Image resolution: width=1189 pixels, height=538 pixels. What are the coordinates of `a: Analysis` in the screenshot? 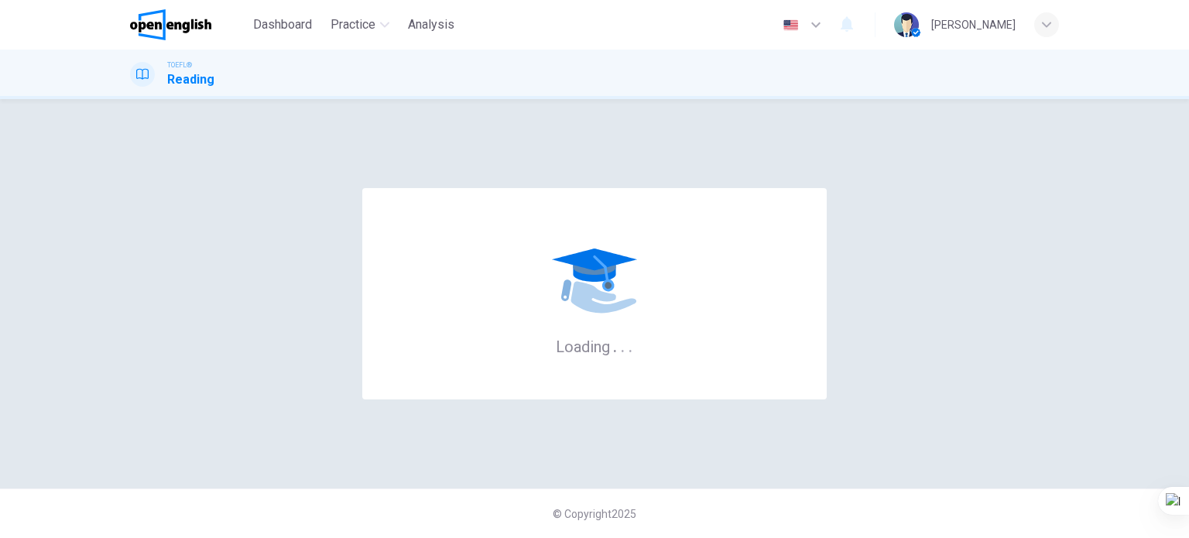 It's located at (431, 25).